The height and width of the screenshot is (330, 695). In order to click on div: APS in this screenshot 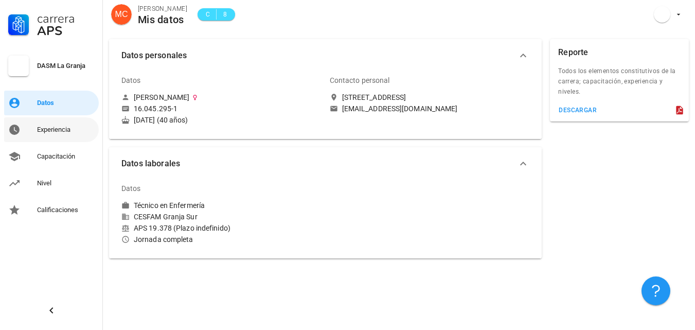, I will do `click(66, 31)`.